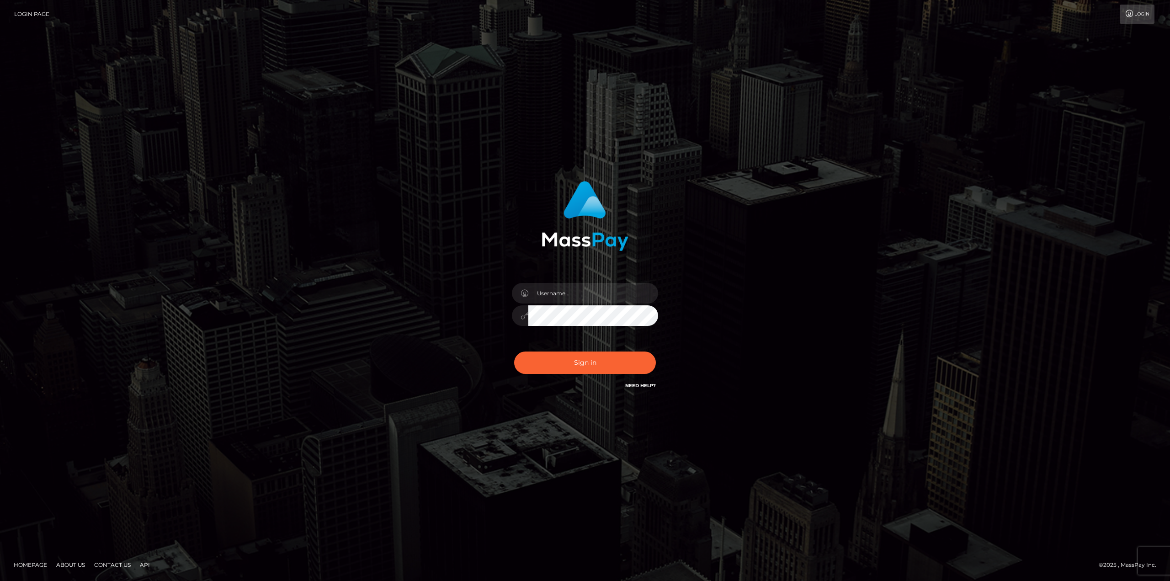  I want to click on button: Sign in, so click(585, 363).